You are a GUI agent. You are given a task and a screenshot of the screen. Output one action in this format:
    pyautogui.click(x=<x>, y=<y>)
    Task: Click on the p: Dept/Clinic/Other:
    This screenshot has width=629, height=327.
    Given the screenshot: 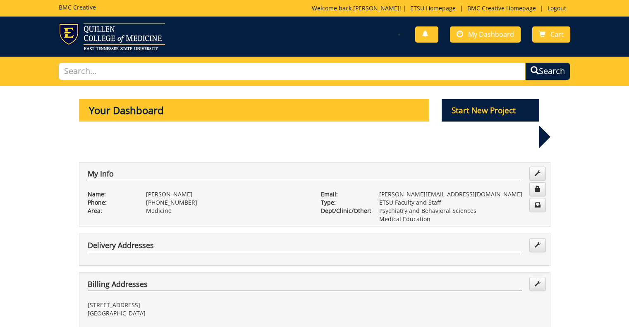 What is the action you would take?
    pyautogui.click(x=344, y=211)
    